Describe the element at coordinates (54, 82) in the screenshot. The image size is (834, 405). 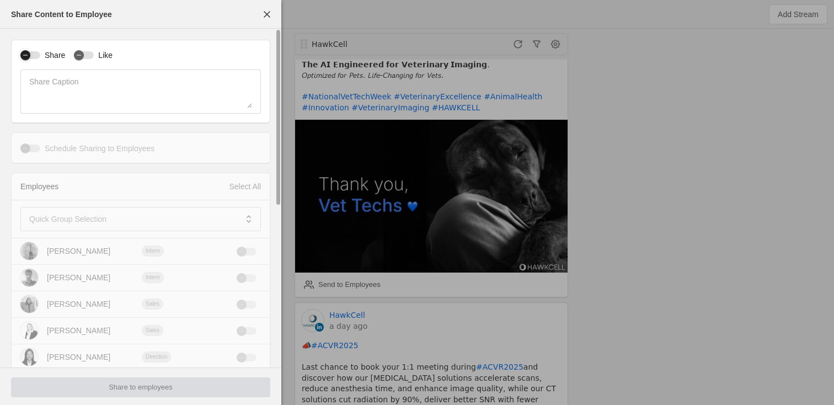
I see `mat-label: Share Caption` at that location.